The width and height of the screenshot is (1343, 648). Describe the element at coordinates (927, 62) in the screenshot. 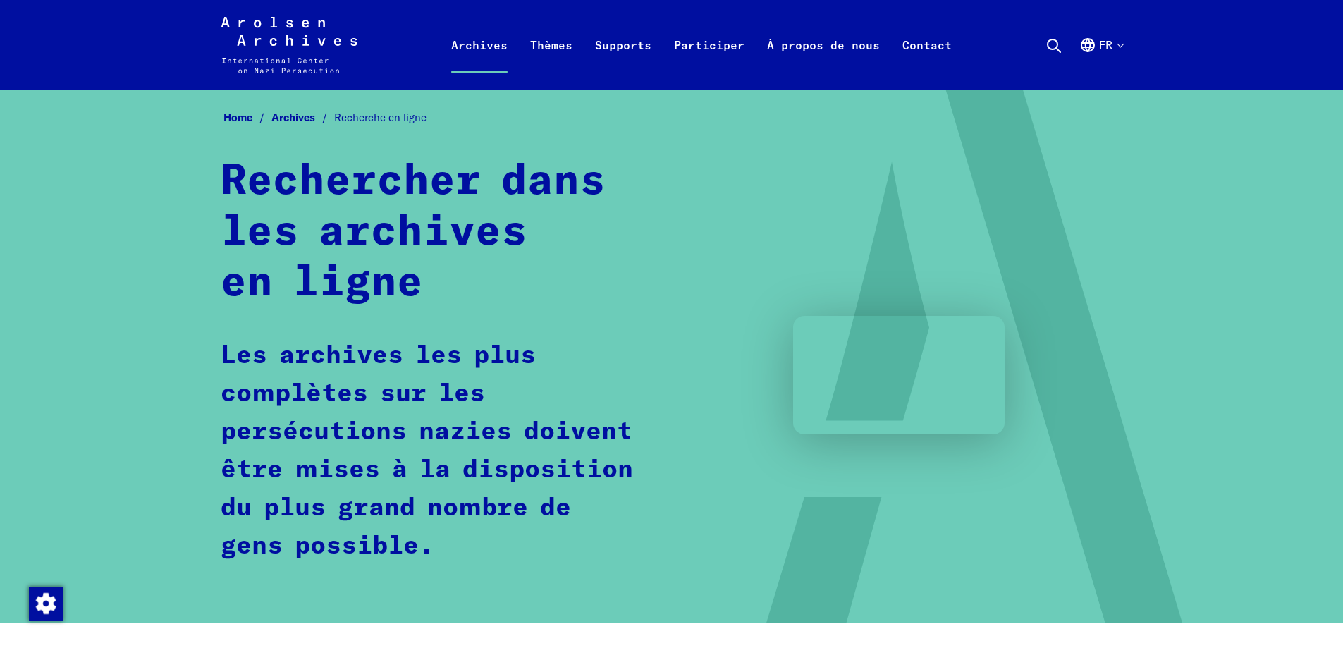

I see `a: Contact` at that location.